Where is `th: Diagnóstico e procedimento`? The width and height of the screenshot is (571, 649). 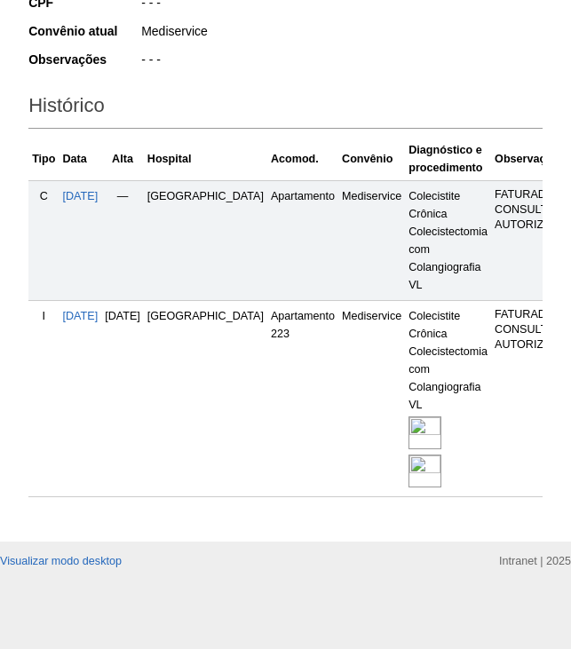
th: Diagnóstico e procedimento is located at coordinates (447, 159).